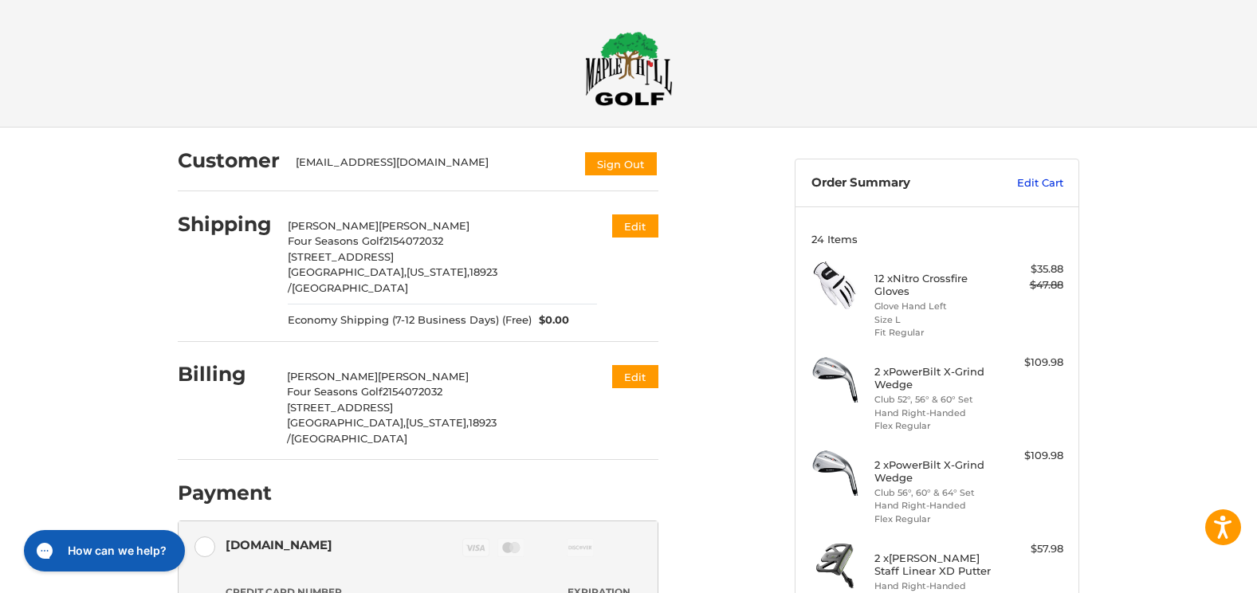 The image size is (1257, 593). What do you see at coordinates (1031, 285) in the screenshot?
I see `div: $47.88` at bounding box center [1031, 285].